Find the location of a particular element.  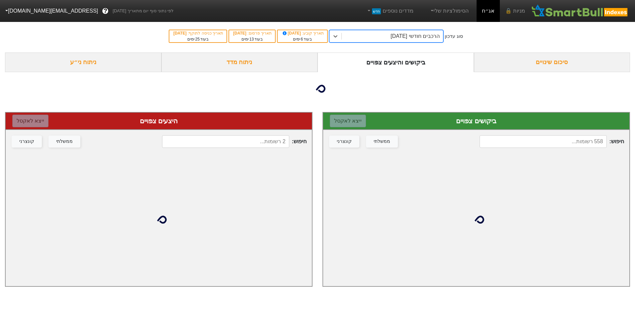

span: 13 is located at coordinates (251, 39).